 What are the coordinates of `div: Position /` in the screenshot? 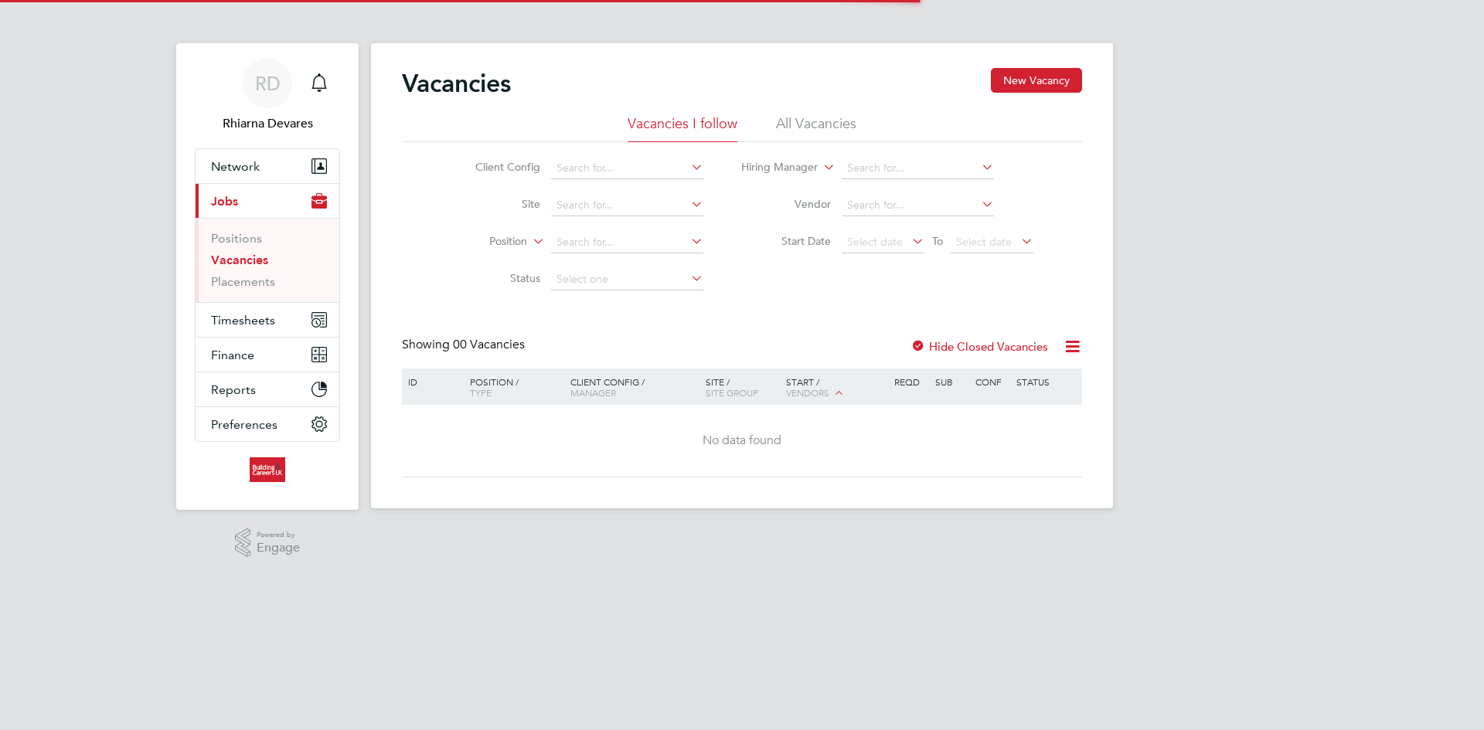 It's located at (512, 387).